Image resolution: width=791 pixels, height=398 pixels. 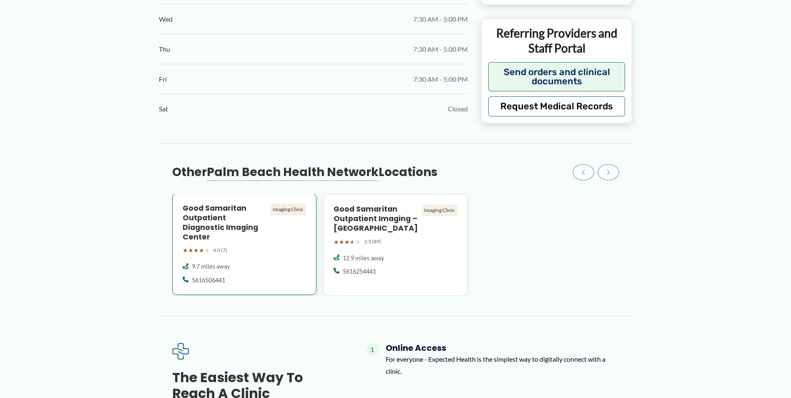 I want to click on span: 1, so click(x=372, y=349).